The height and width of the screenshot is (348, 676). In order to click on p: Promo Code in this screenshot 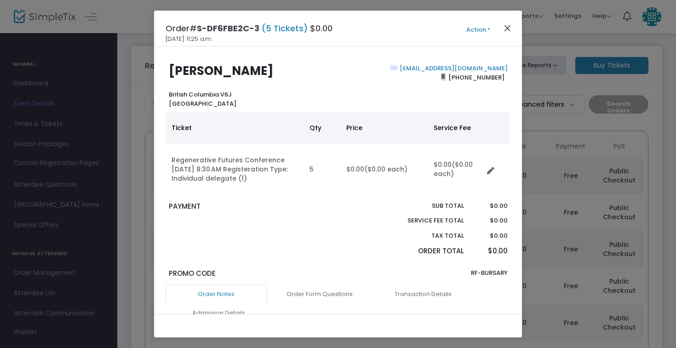, I will do `click(251, 274)`.